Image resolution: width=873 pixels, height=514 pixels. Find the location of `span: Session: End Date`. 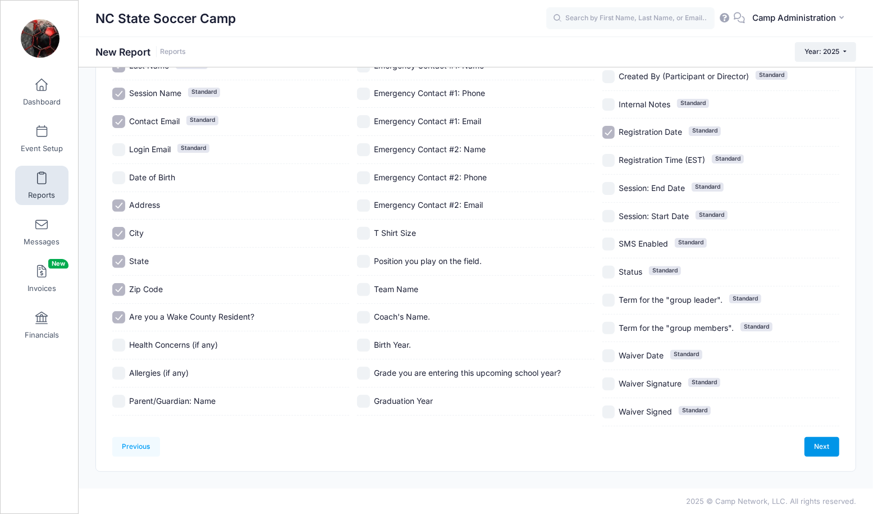

span: Session: End Date is located at coordinates (652, 188).